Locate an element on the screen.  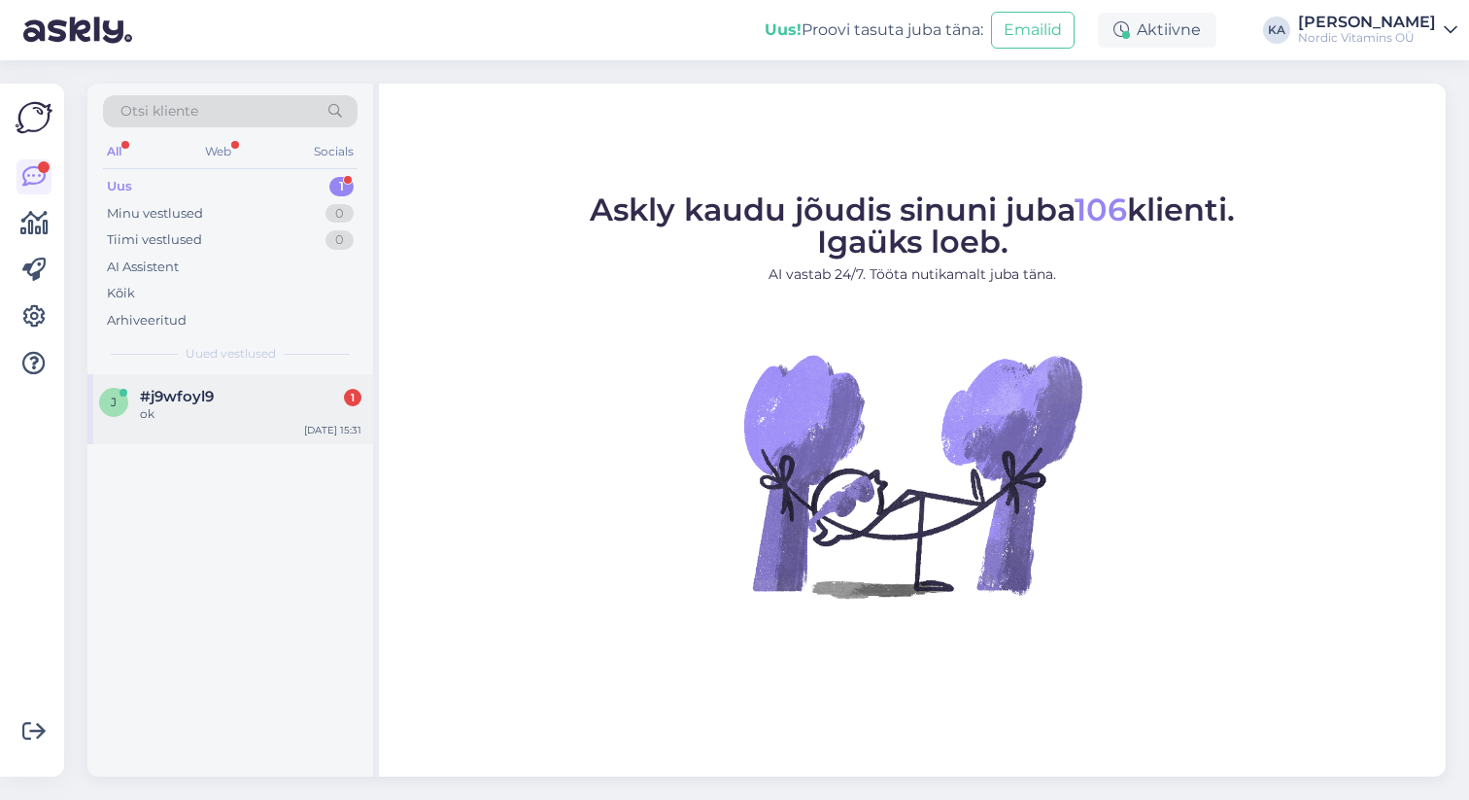
div: Aktiivne is located at coordinates (1157, 30).